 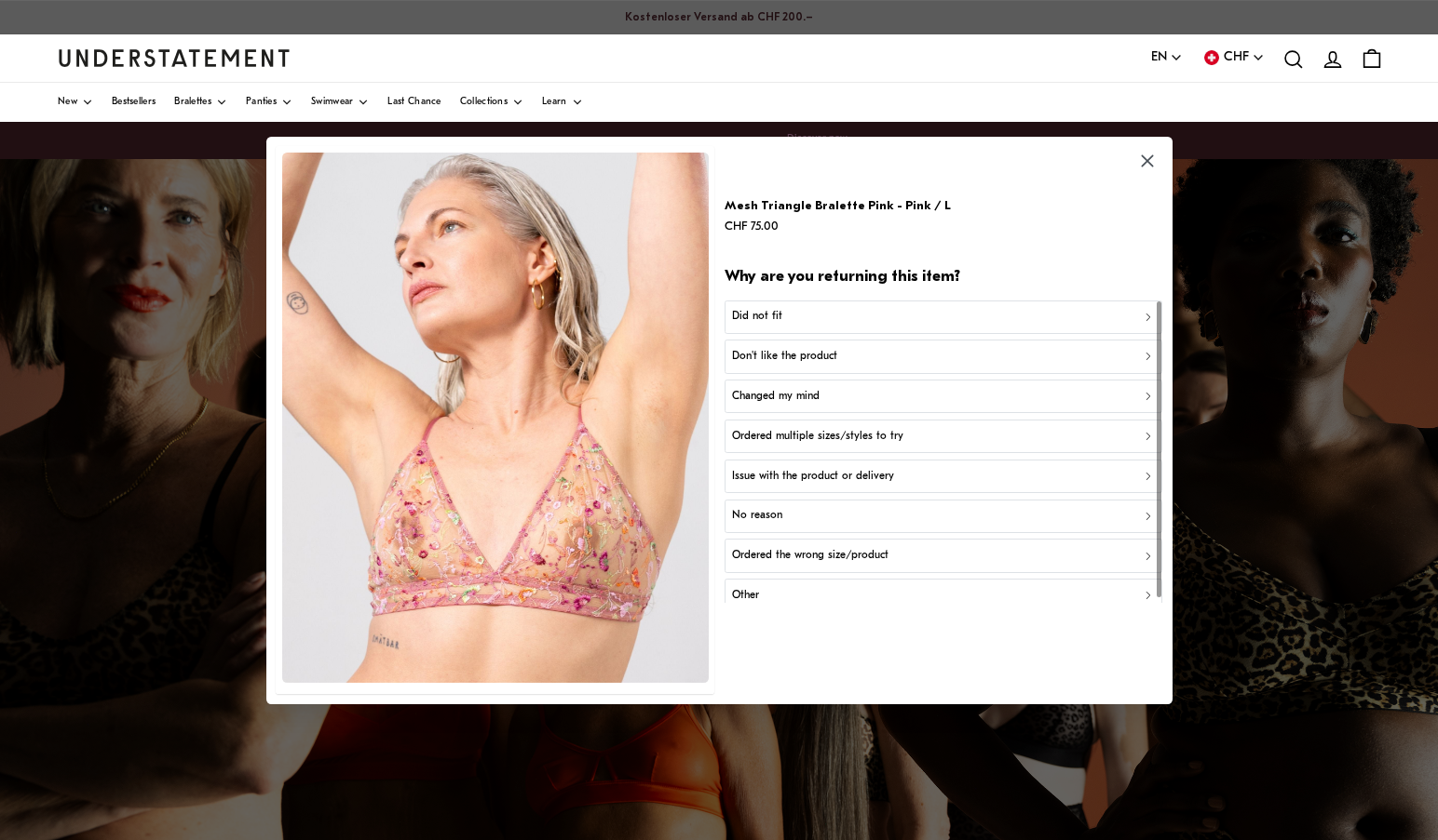 I want to click on button: Issue with the product or delivery, so click(x=942, y=475).